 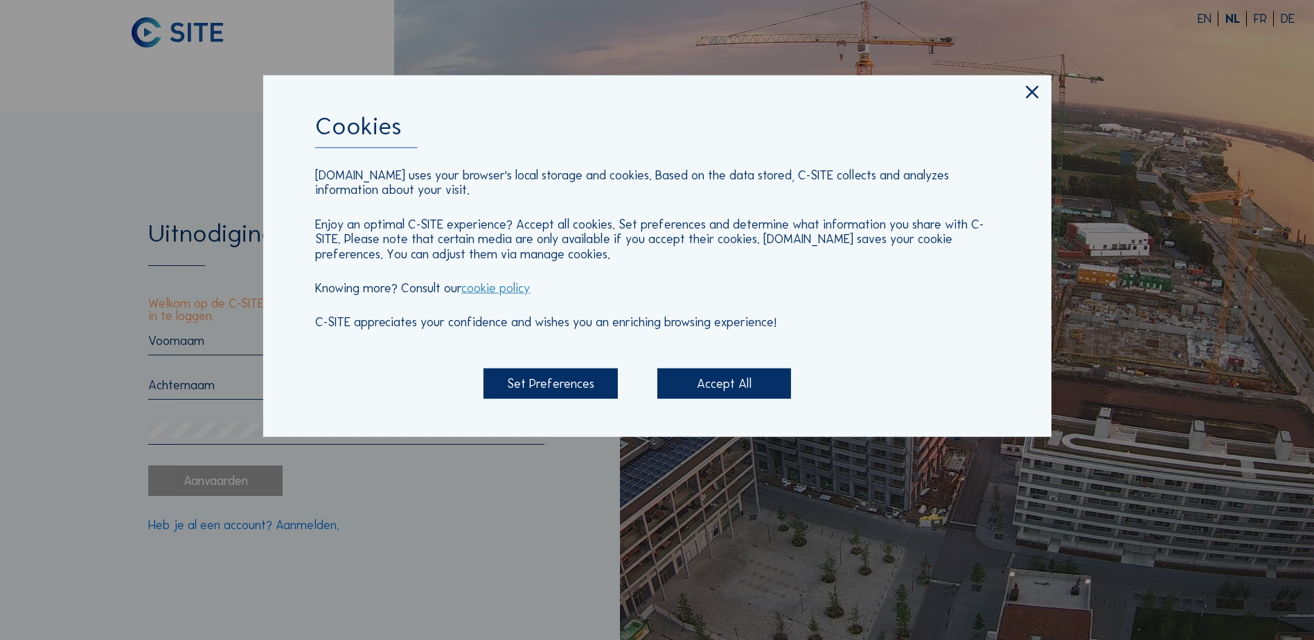 I want to click on div: Set Preferences, so click(x=550, y=383).